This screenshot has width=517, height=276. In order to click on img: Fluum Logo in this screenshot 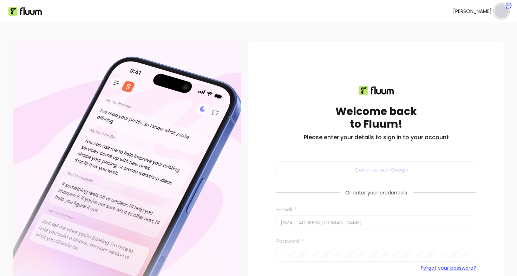, I will do `click(25, 11)`.